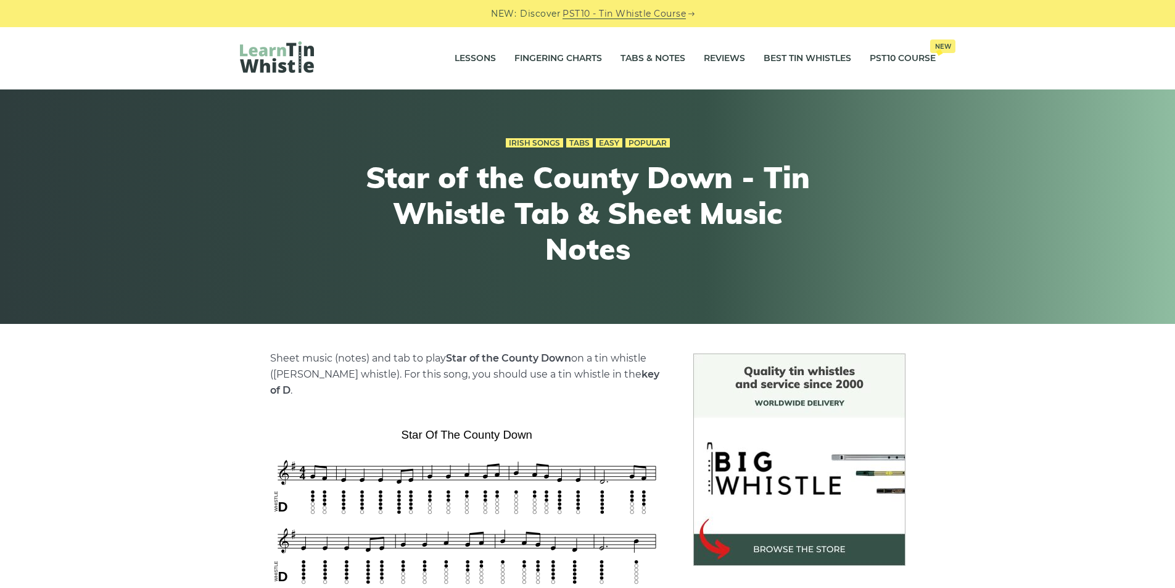 This screenshot has height=588, width=1175. Describe the element at coordinates (609, 143) in the screenshot. I see `a: Easy` at that location.